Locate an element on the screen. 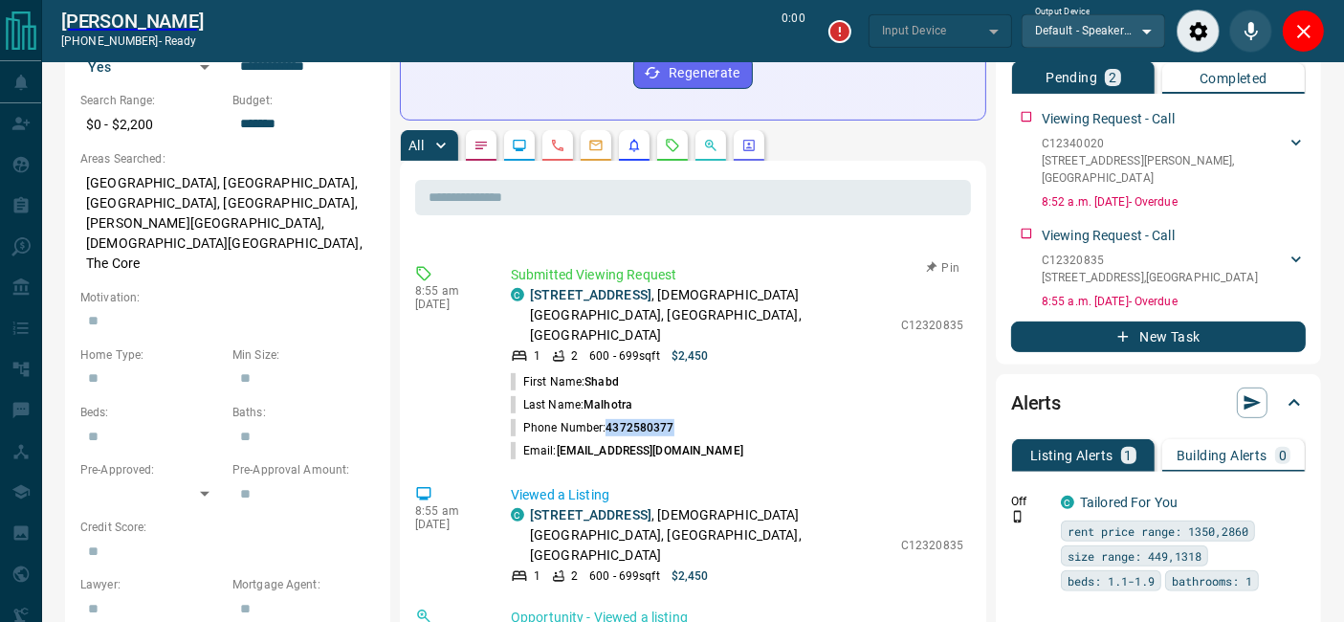  div: Alerts is located at coordinates (1158, 403).